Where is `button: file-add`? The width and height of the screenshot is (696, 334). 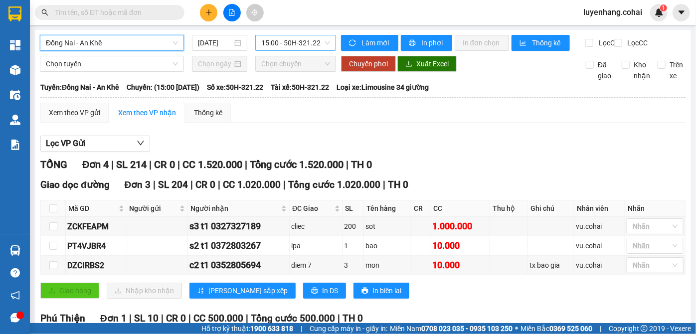
button: file-add is located at coordinates (232, 12).